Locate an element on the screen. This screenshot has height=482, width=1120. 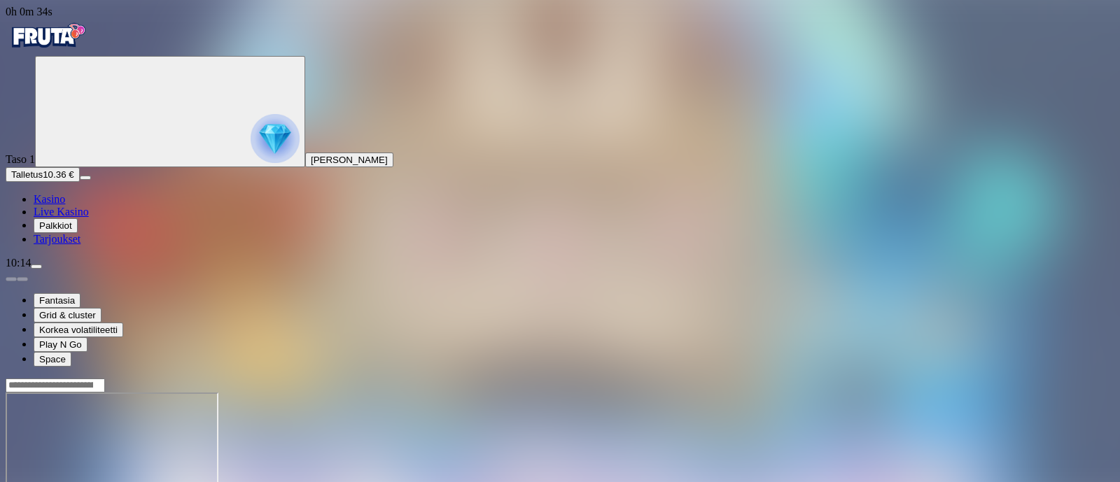
span: user session time is located at coordinates (29, 11).